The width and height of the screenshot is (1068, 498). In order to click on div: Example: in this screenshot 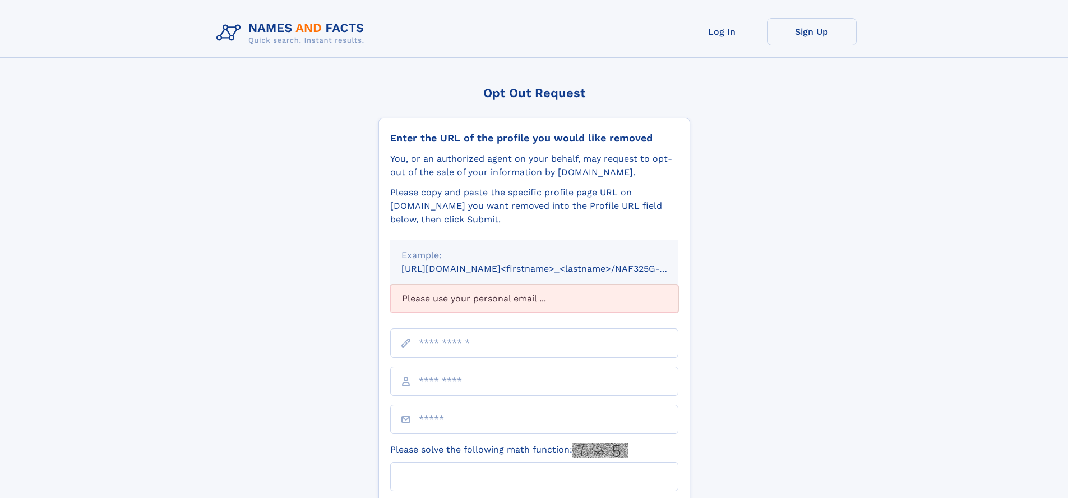, I will do `click(535, 255)`.